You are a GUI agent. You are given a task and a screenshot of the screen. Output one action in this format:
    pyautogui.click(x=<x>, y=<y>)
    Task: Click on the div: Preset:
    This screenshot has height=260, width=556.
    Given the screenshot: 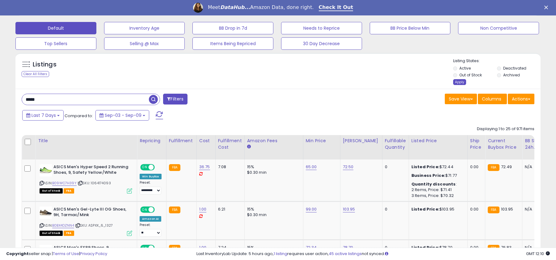 What is the action you would take?
    pyautogui.click(x=150, y=187)
    